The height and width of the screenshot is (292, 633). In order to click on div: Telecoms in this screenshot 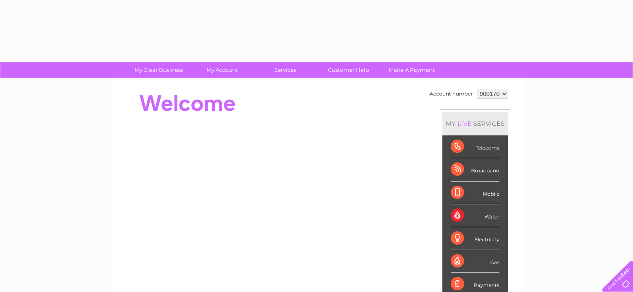, I will do `click(475, 147)`.